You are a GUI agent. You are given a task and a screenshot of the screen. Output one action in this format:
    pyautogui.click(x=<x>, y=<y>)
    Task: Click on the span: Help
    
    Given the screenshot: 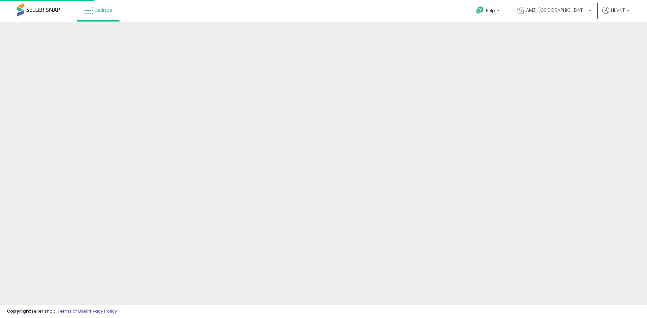 What is the action you would take?
    pyautogui.click(x=490, y=10)
    